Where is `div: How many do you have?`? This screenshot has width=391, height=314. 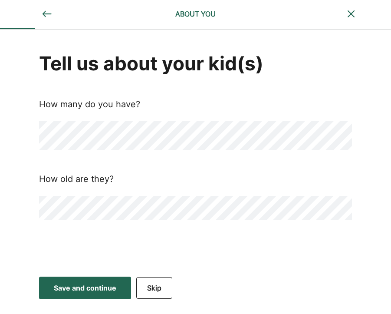 div: How many do you have? is located at coordinates (89, 104).